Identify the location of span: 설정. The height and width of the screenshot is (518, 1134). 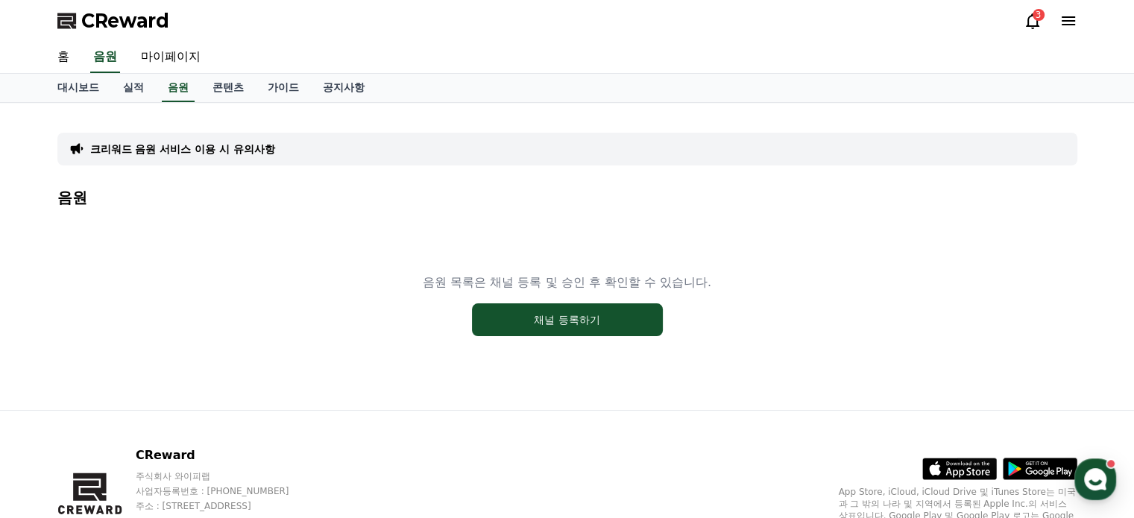
(239, 423).